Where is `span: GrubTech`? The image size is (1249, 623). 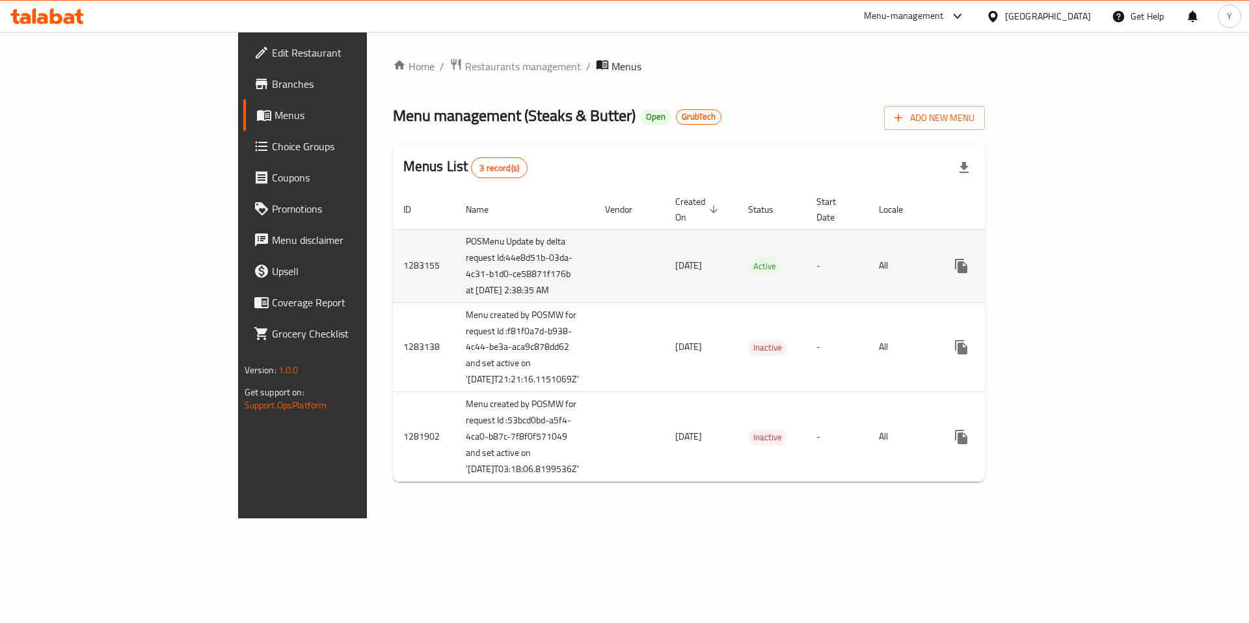 span: GrubTech is located at coordinates (699, 116).